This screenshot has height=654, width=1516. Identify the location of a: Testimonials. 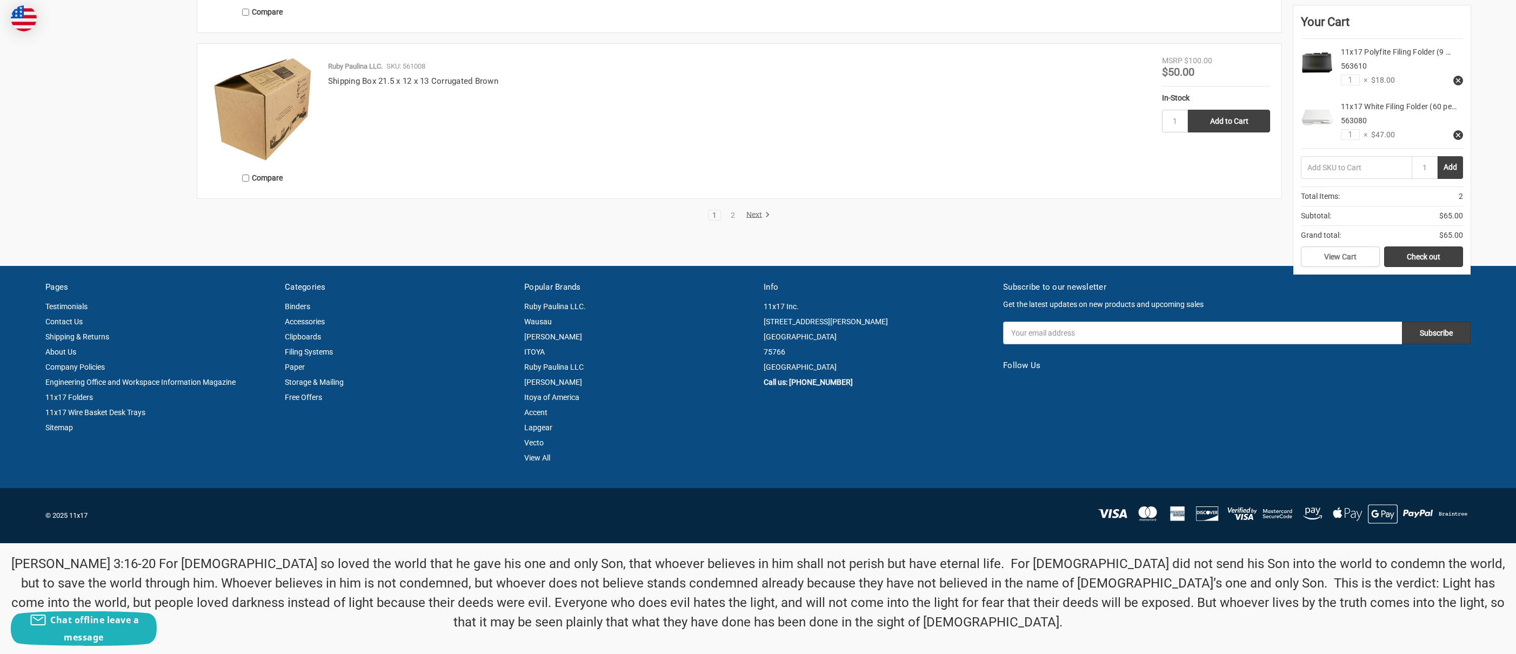
(66, 306).